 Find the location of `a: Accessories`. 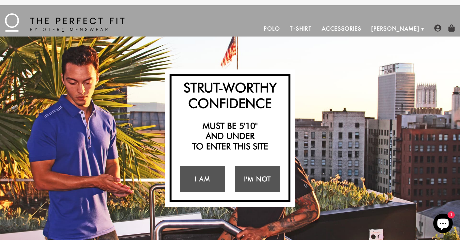

a: Accessories is located at coordinates (342, 29).